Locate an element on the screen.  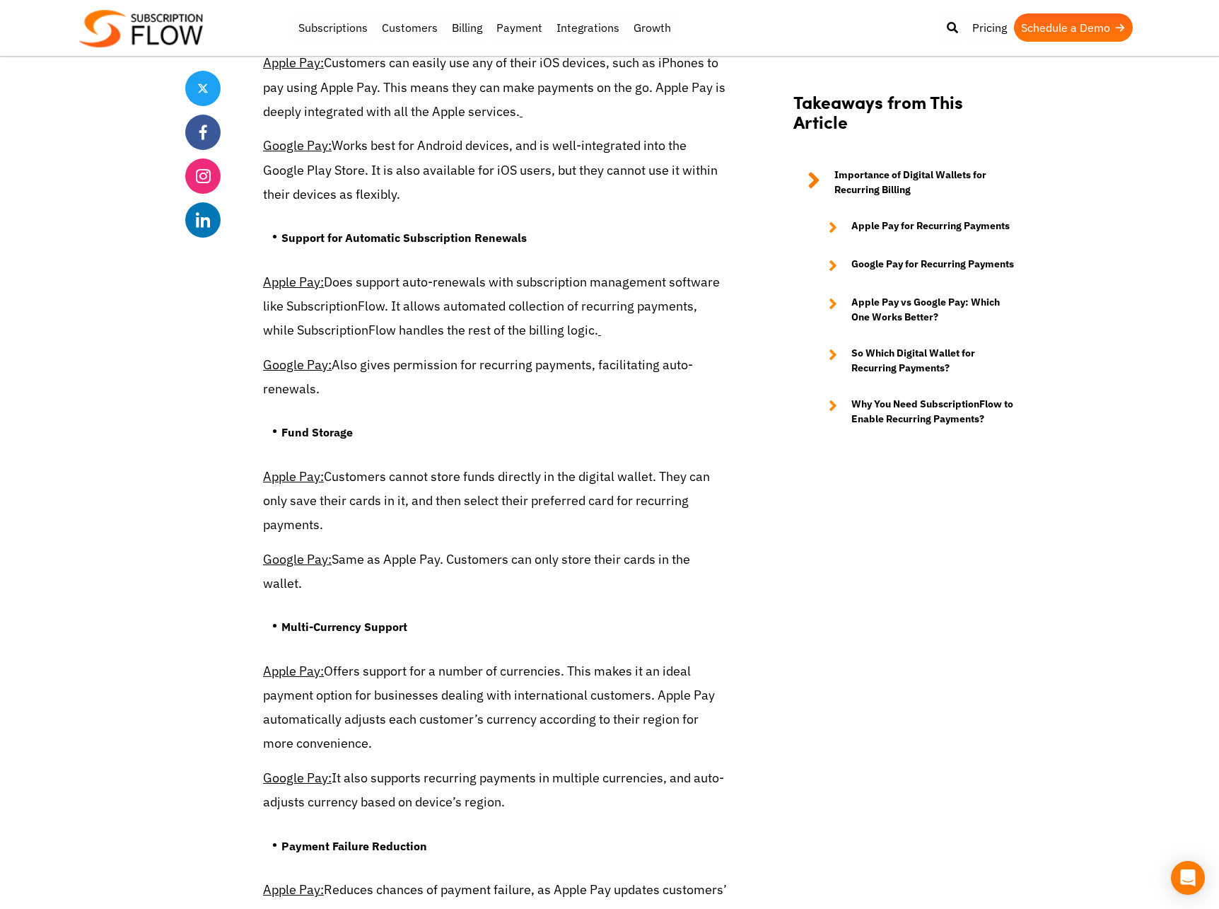
a: Importance of Digital Wallets for Recurring Billing is located at coordinates (906, 182).